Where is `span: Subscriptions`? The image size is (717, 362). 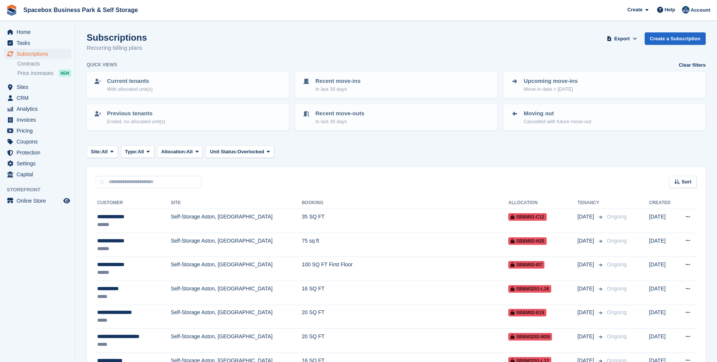
span: Subscriptions is located at coordinates (39, 54).